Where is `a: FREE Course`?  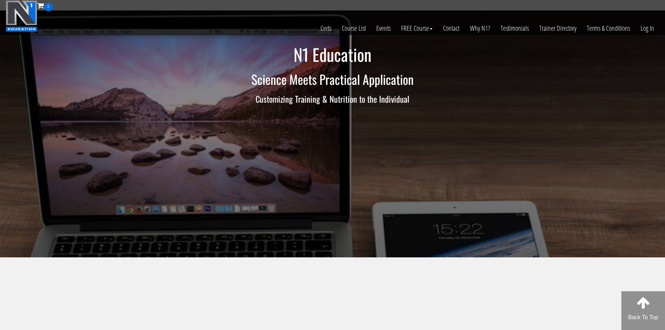 a: FREE Course is located at coordinates (417, 28).